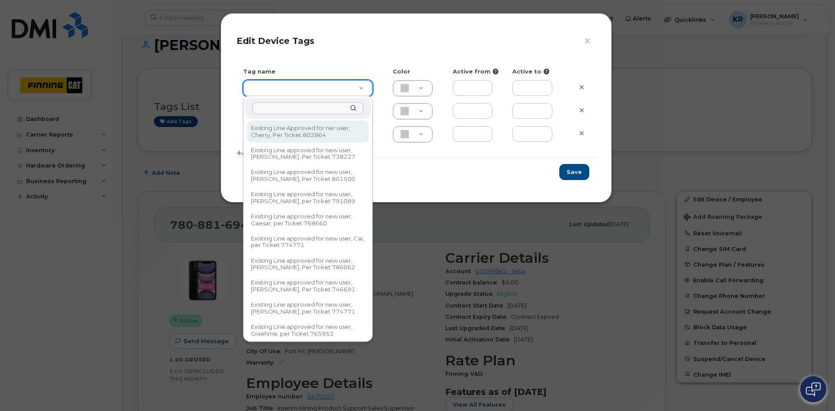 This screenshot has height=411, width=835. What do you see at coordinates (814, 389) in the screenshot?
I see `img: Open chat` at bounding box center [814, 389].